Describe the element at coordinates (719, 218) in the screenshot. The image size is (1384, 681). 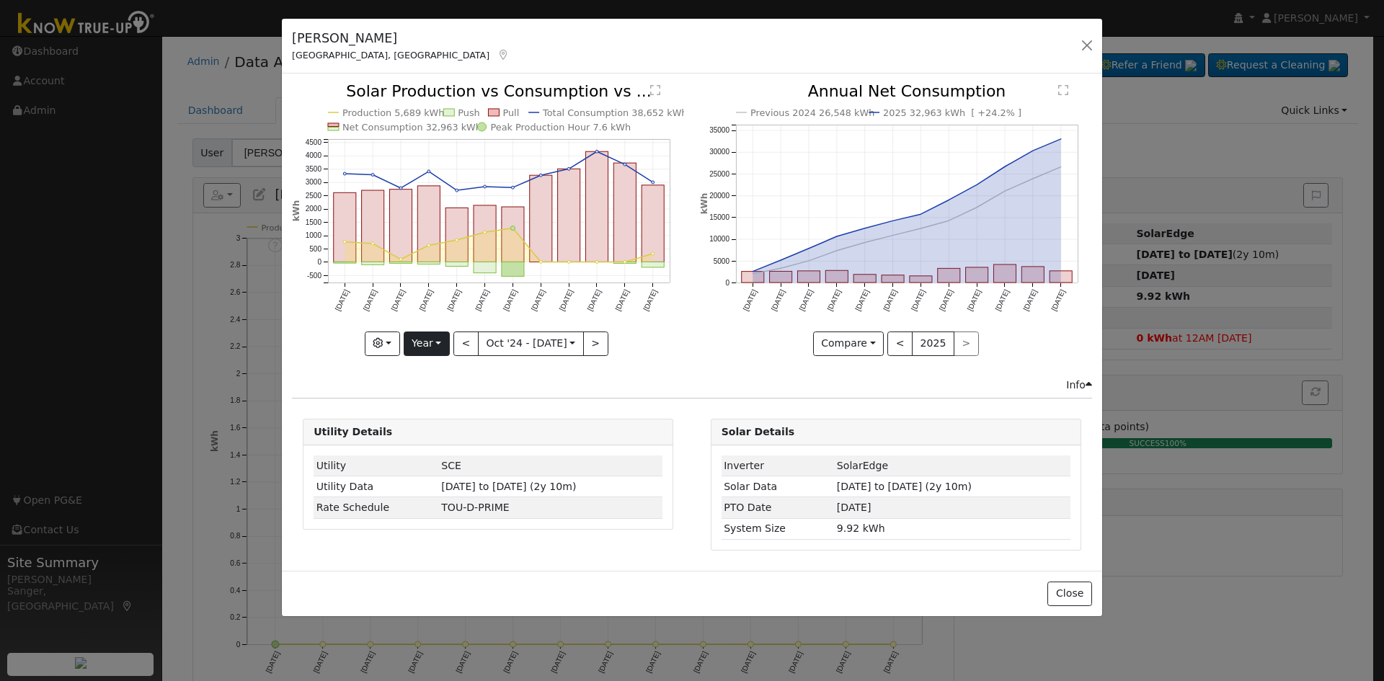
I see `text: 15000` at that location.